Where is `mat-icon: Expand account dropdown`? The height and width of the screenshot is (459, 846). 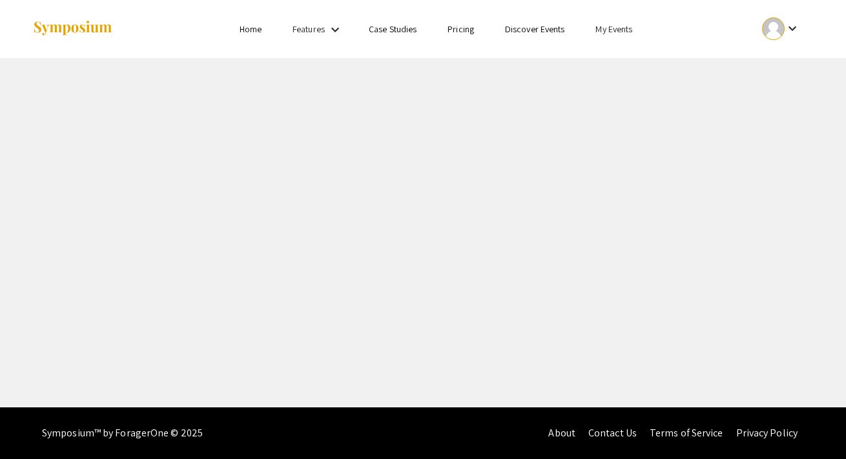
mat-icon: Expand account dropdown is located at coordinates (792, 28).